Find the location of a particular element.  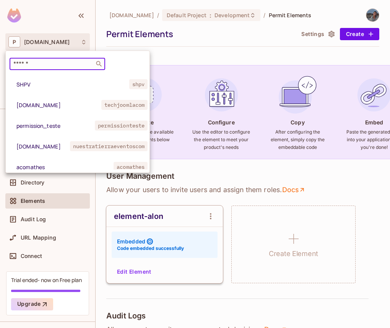

span: techjoomlacom is located at coordinates (125, 105).